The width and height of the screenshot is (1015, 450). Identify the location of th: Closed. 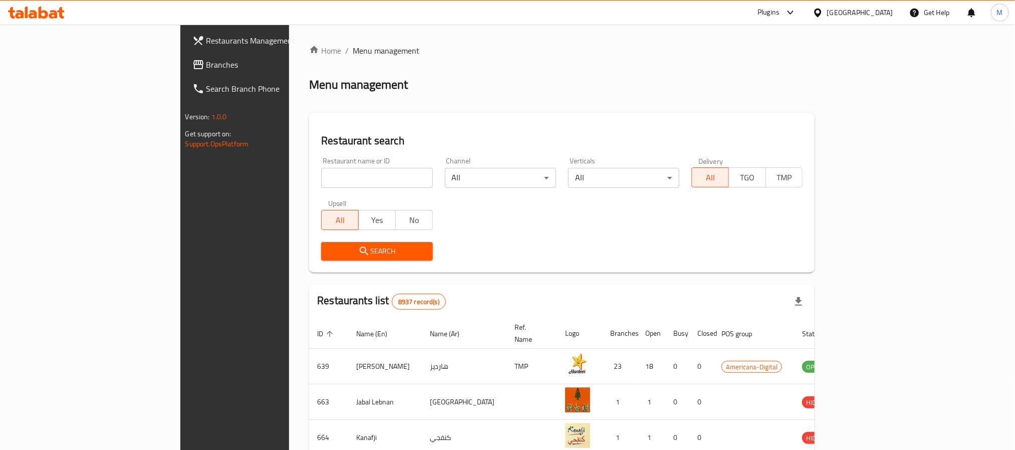
(701, 333).